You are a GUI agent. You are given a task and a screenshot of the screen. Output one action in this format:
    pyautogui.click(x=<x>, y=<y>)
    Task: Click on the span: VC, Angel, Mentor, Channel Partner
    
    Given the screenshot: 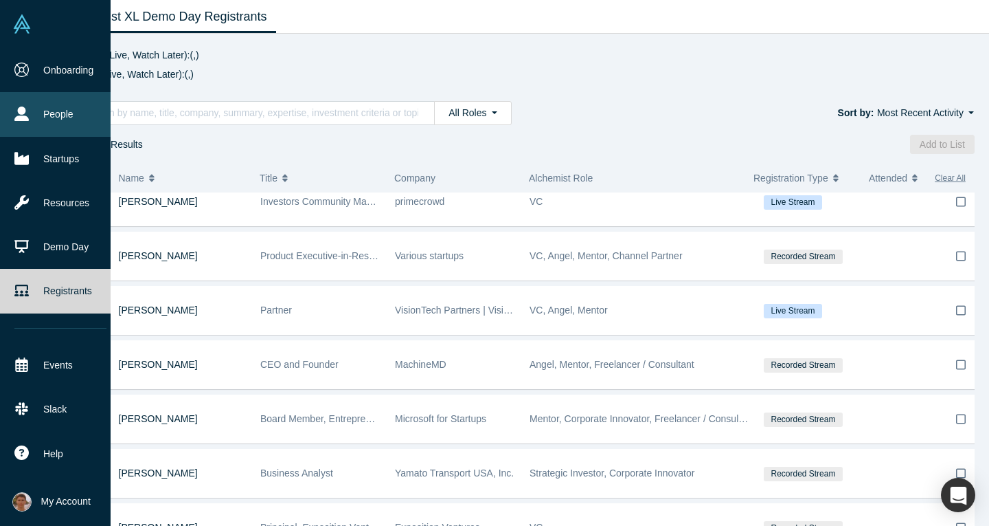 What is the action you would take?
    pyautogui.click(x=606, y=256)
    